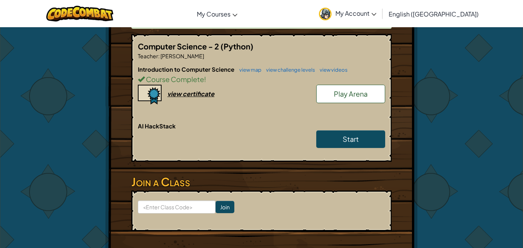 The height and width of the screenshot is (248, 523). I want to click on div: view certificate, so click(191, 93).